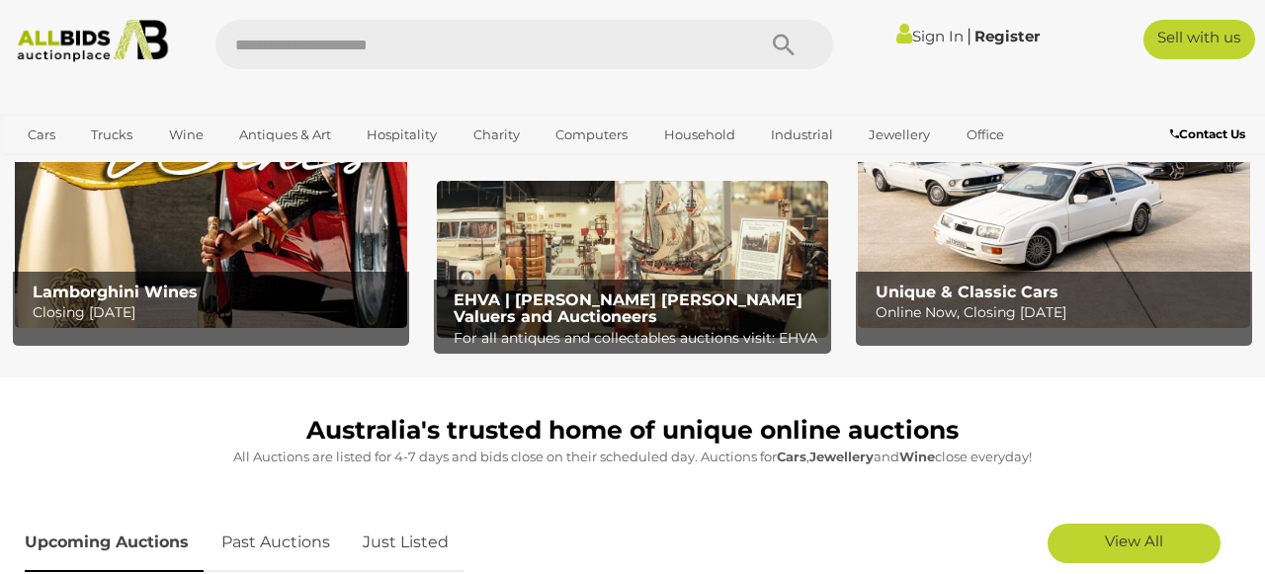  Describe the element at coordinates (632, 259) in the screenshot. I see `img: EHVA | Evans Hastings Valuers and Auctioneers` at that location.